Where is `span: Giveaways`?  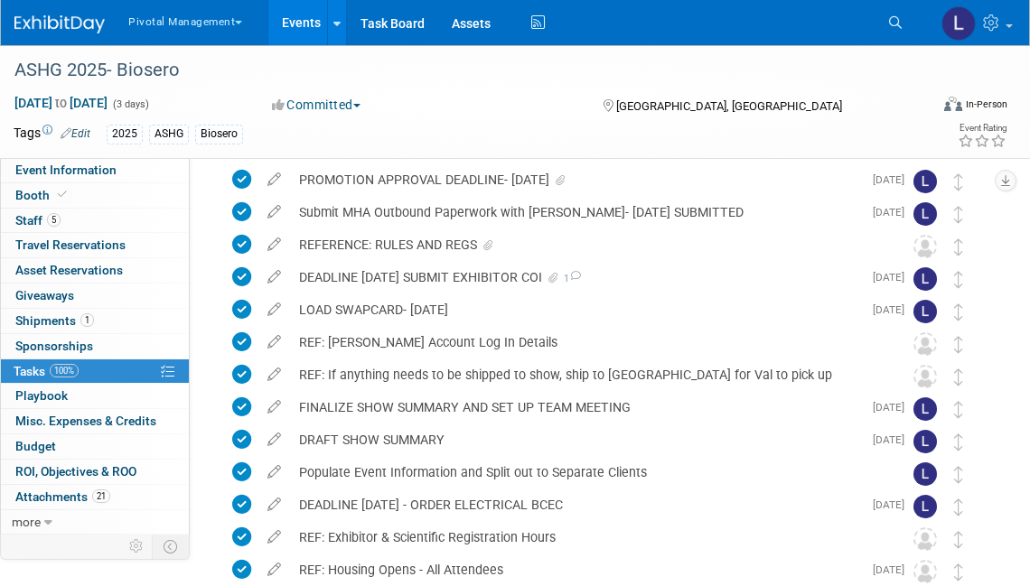
span: Giveaways is located at coordinates (44, 295).